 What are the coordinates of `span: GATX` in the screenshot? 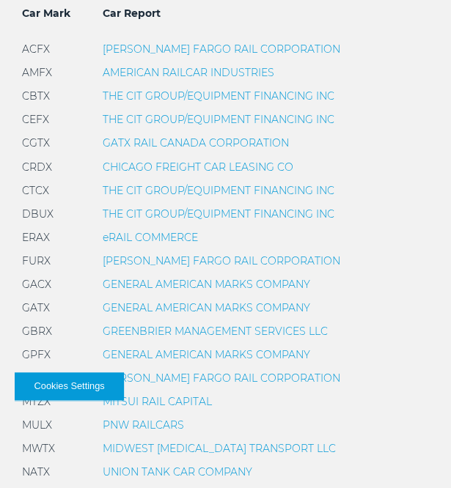 It's located at (36, 307).